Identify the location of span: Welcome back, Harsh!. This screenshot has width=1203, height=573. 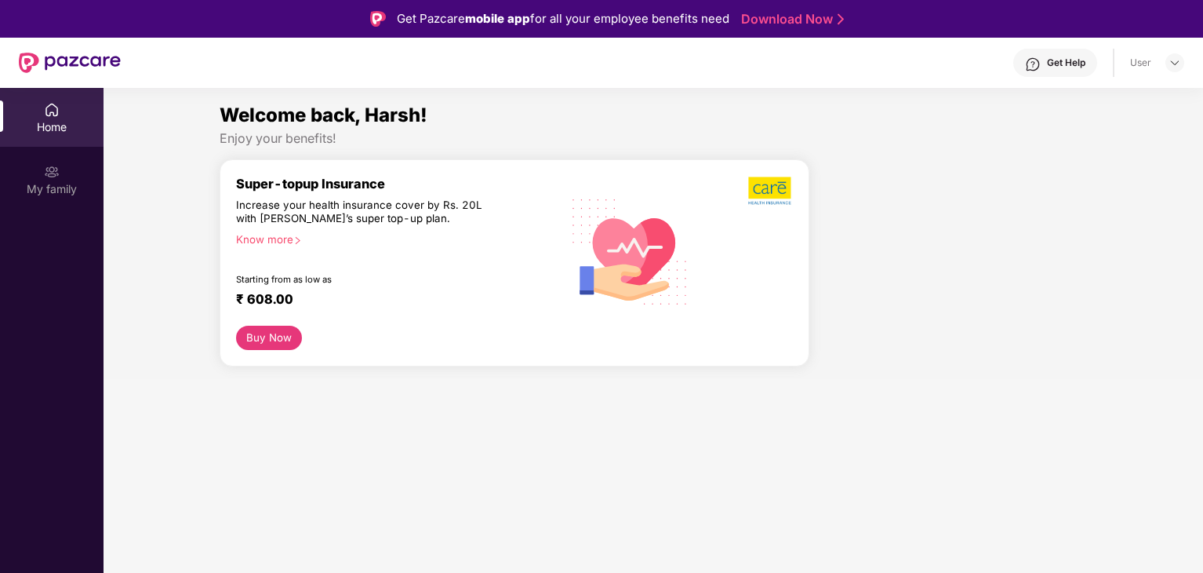
(323, 115).